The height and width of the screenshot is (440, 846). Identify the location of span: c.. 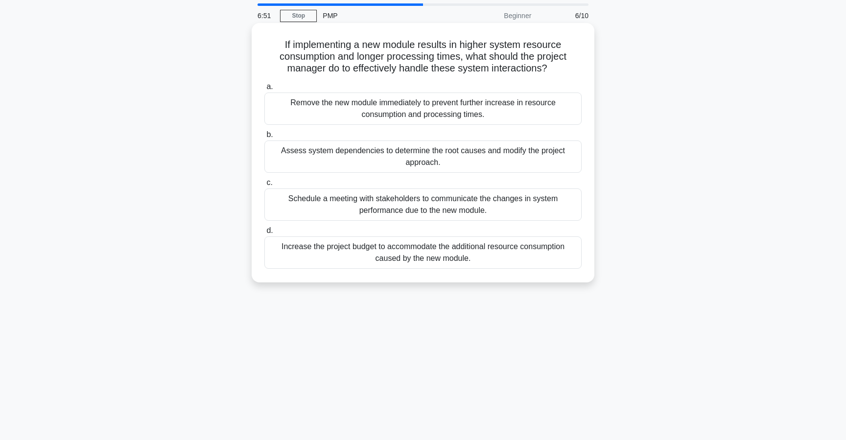
(269, 182).